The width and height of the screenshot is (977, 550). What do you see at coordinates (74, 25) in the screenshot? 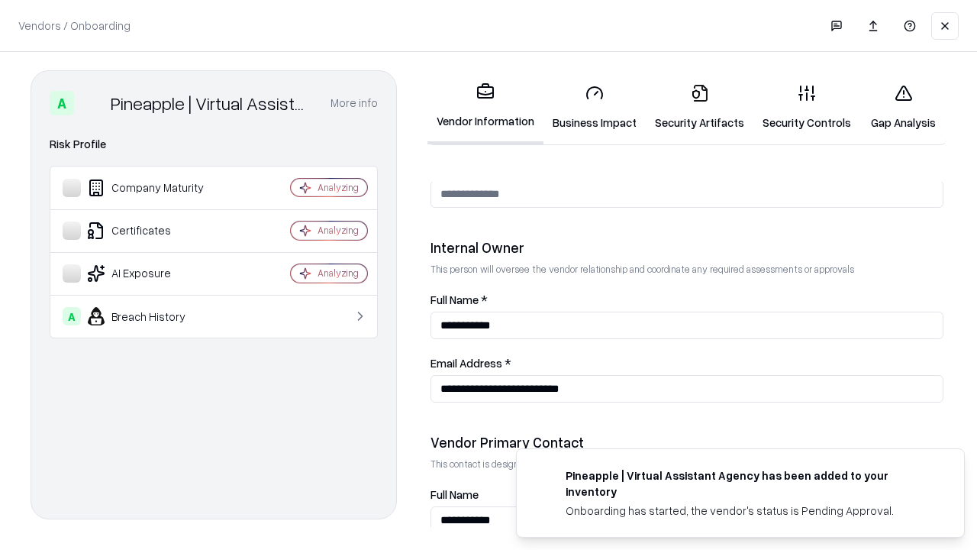
I see `p: Vendors / Onboarding` at bounding box center [74, 25].